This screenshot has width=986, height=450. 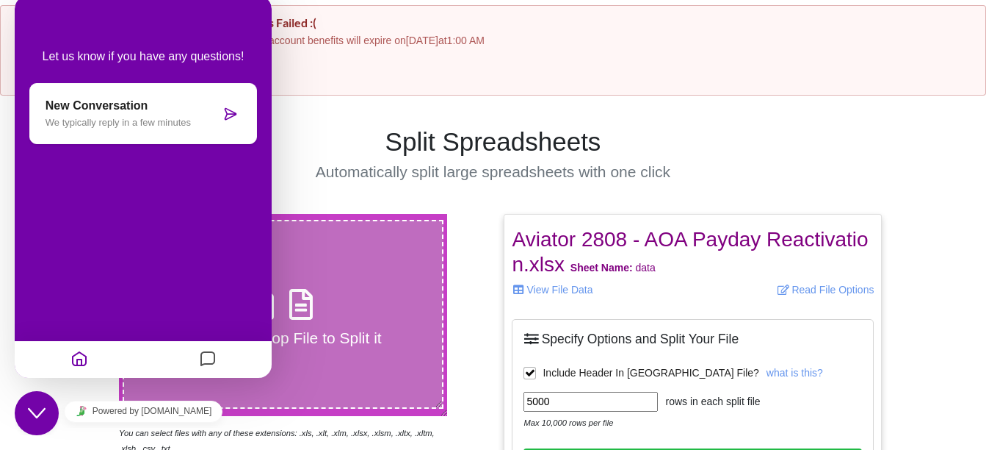 I want to click on h1: Split Spreadsheets, so click(x=493, y=142).